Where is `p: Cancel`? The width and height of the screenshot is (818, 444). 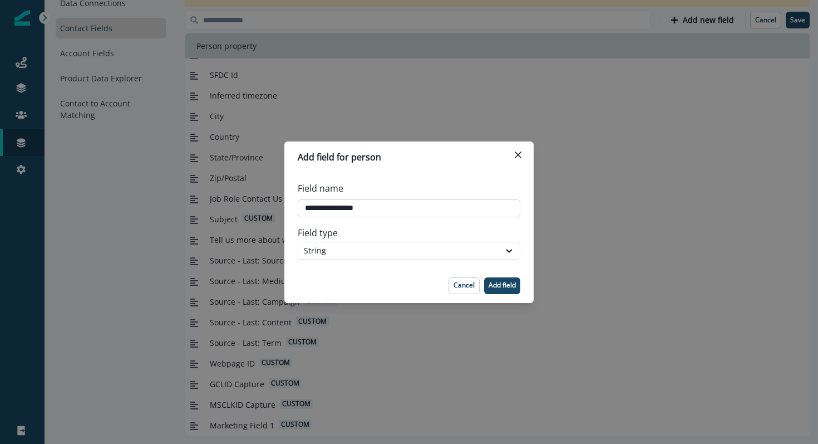
p: Cancel is located at coordinates (464, 285).